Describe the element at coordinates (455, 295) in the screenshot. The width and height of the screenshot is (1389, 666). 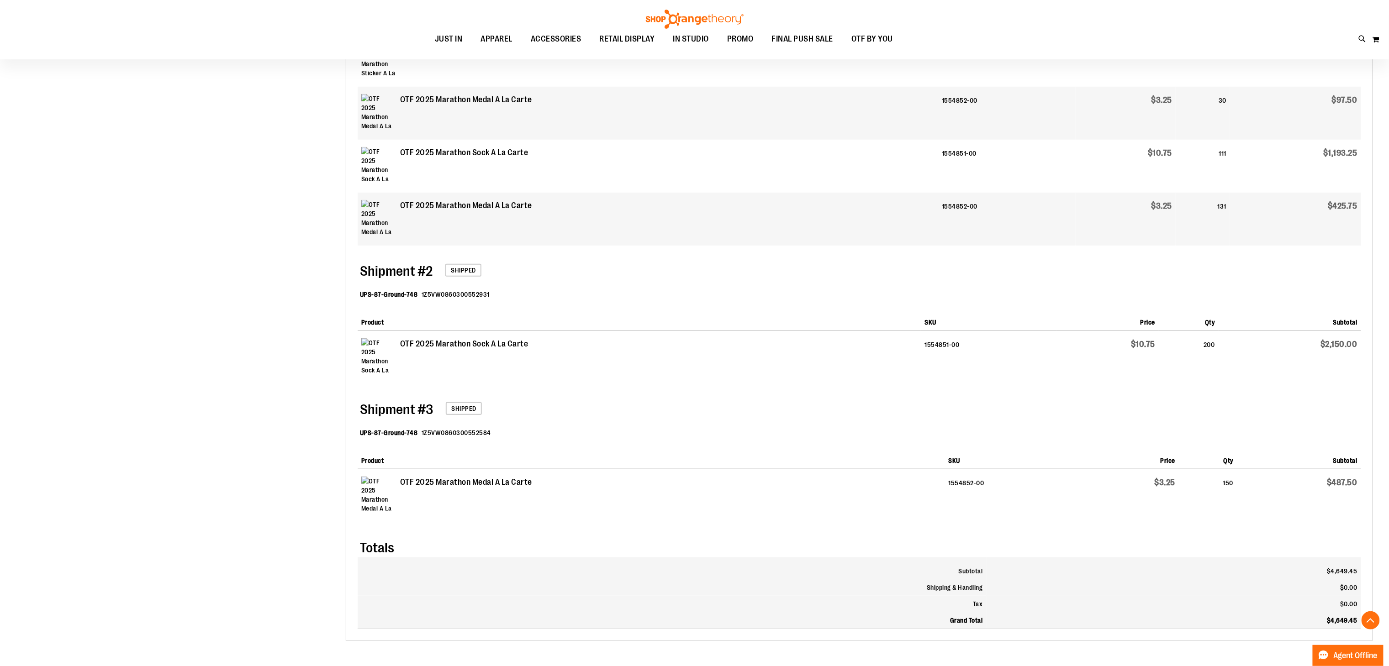
I see `dd: 1Z5VW0860300552931` at that location.